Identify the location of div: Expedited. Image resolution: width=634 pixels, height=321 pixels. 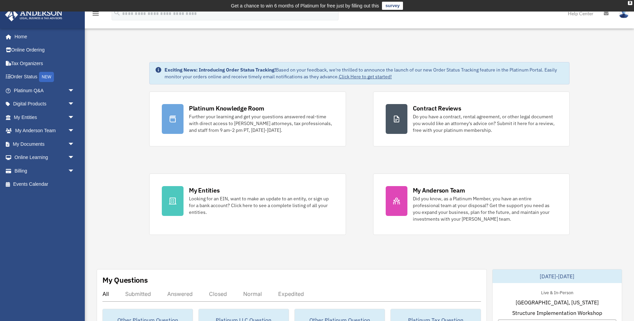
(291, 294).